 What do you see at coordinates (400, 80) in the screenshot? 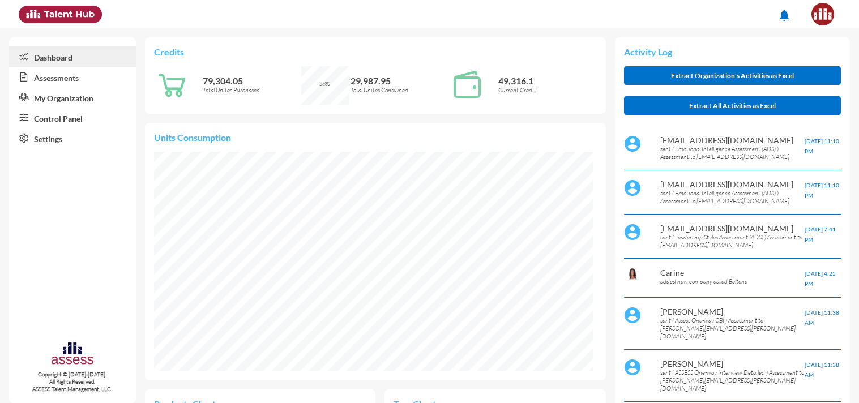
I see `p: 29,987.95` at bounding box center [400, 80].